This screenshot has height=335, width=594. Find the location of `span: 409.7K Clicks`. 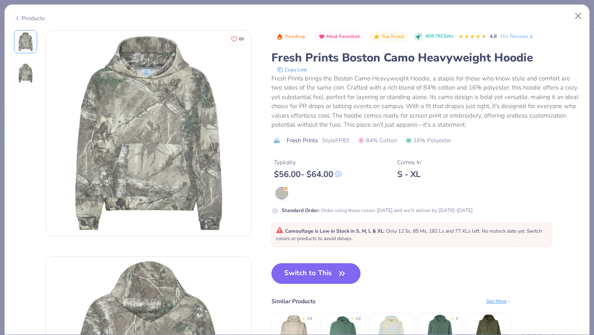

span: 409.7K Clicks is located at coordinates (440, 36).